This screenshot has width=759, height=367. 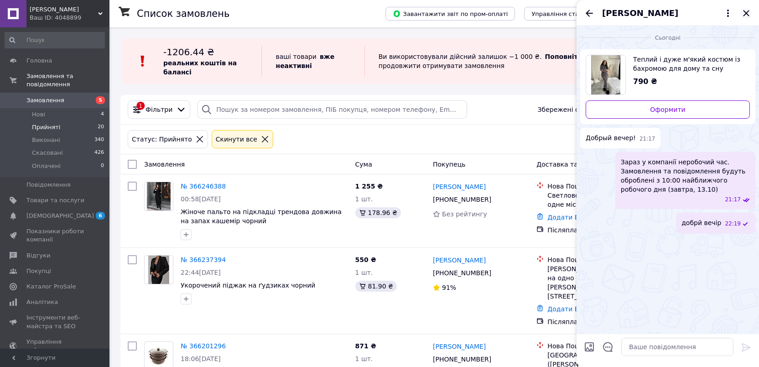 I want to click on span: добрй вечір, so click(x=701, y=223).